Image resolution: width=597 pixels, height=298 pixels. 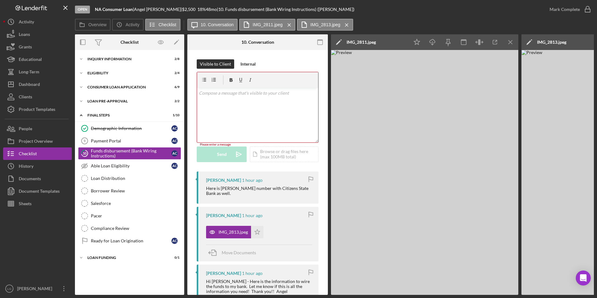 What do you see at coordinates (130, 128) in the screenshot?
I see `a: Demographic InformationAC` at bounding box center [130, 128].